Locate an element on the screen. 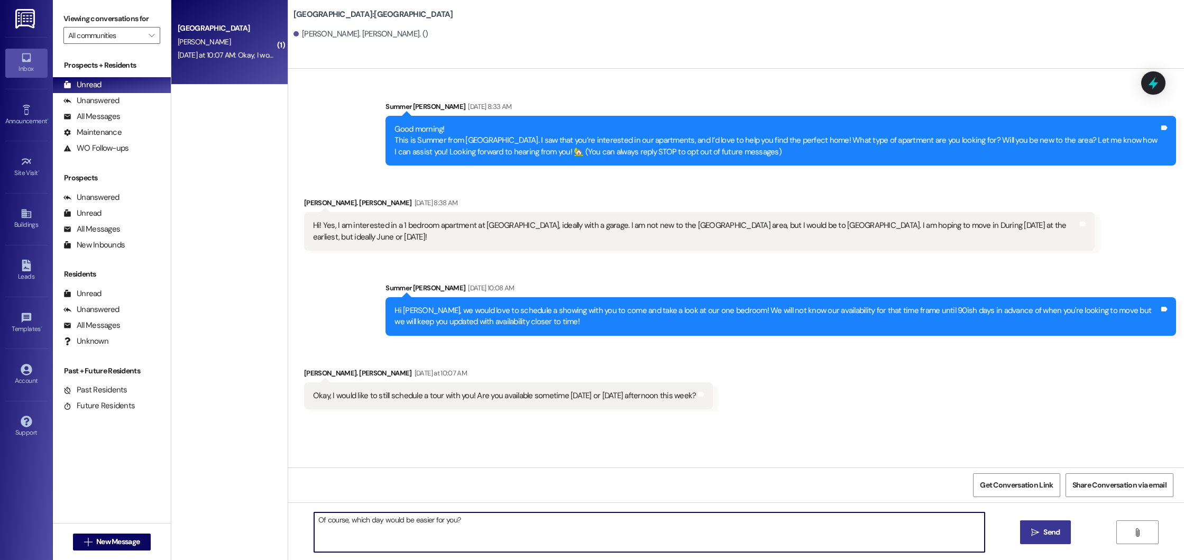  label: Viewing conversations for is located at coordinates (112, 19).